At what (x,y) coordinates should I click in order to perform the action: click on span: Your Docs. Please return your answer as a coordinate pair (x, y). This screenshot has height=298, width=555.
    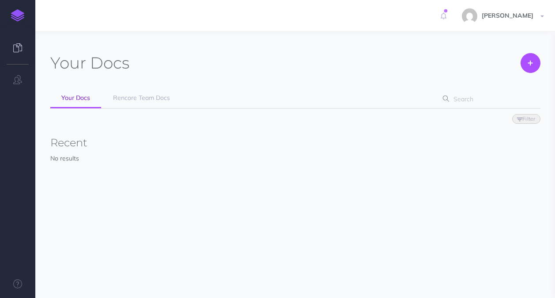
    Looking at the image, I should click on (75, 98).